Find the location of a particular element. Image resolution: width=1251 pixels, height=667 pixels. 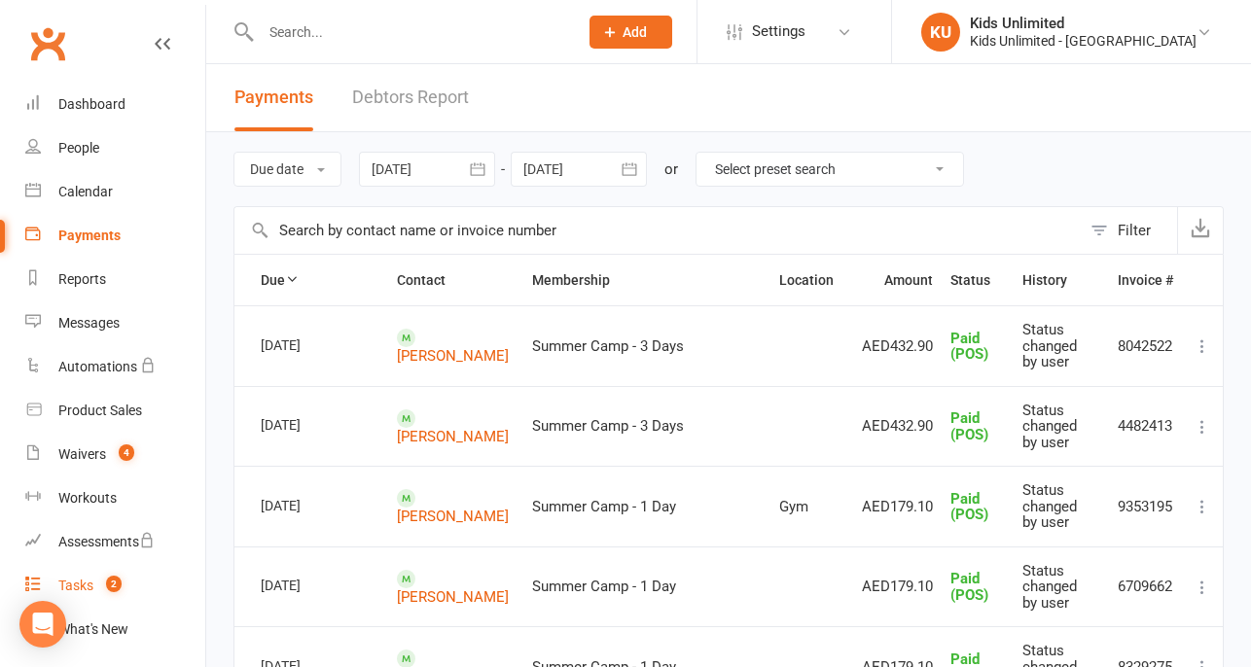

span: 4 is located at coordinates (126, 452).